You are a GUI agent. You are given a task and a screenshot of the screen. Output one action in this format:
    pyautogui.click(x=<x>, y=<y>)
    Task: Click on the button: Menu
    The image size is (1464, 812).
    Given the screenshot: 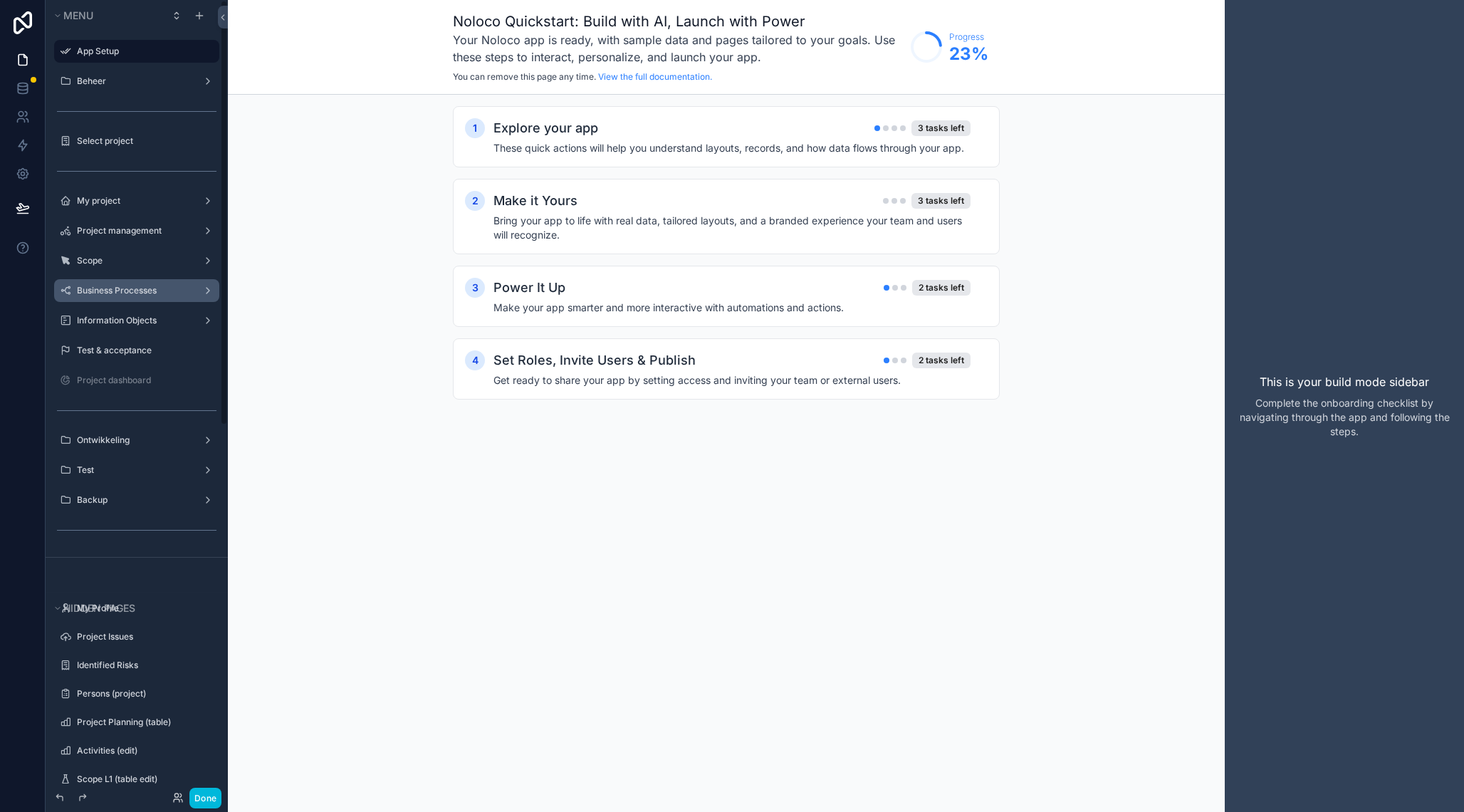 What is the action you would take?
    pyautogui.click(x=107, y=15)
    